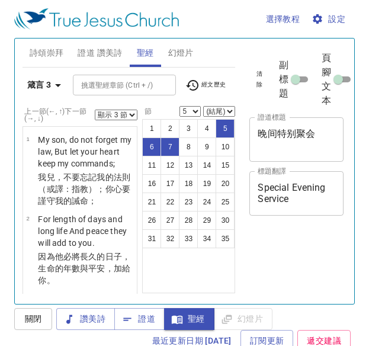 This screenshot has height=346, width=369. I want to click on button: 28, so click(188, 220).